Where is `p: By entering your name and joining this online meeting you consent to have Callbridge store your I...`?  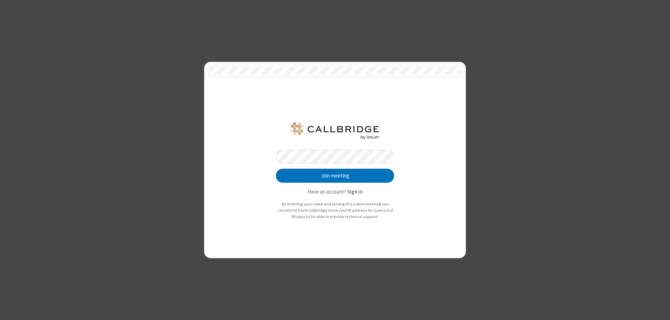
p: By entering your name and joining this online meeting you consent to have Callbridge store your I... is located at coordinates (335, 210).